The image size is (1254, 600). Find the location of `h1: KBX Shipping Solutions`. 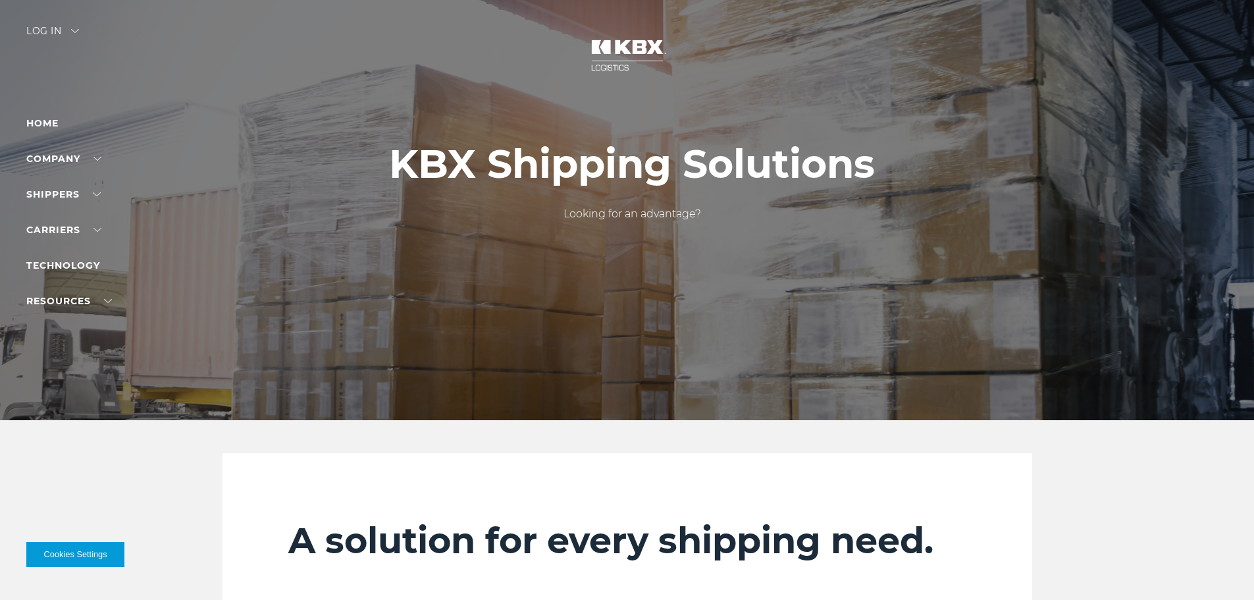

h1: KBX Shipping Solutions is located at coordinates (632, 164).